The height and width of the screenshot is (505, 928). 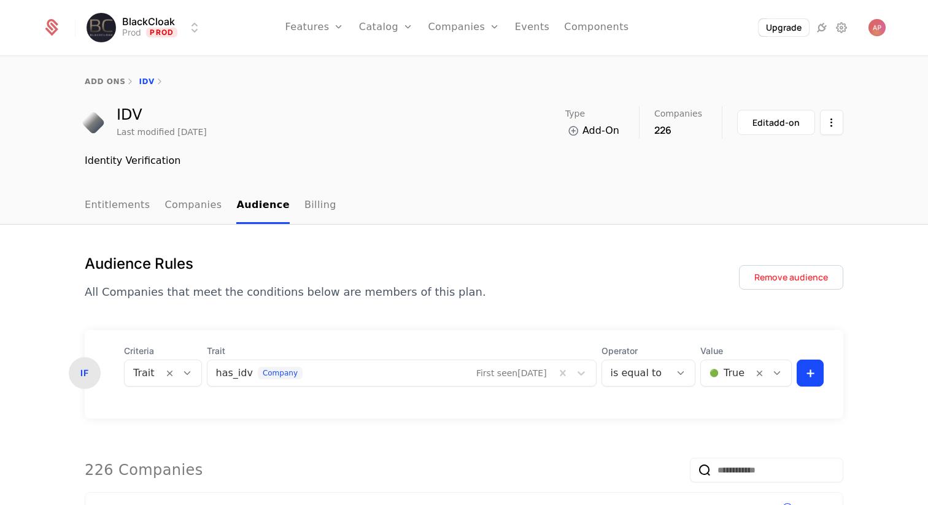 I want to click on div: Remove audience, so click(x=791, y=277).